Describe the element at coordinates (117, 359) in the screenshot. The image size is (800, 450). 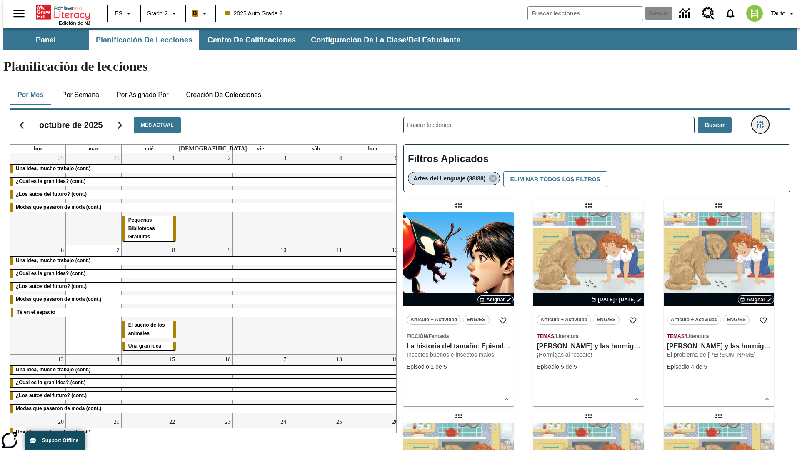
I see `a: 14 de octubre de 2025` at that location.